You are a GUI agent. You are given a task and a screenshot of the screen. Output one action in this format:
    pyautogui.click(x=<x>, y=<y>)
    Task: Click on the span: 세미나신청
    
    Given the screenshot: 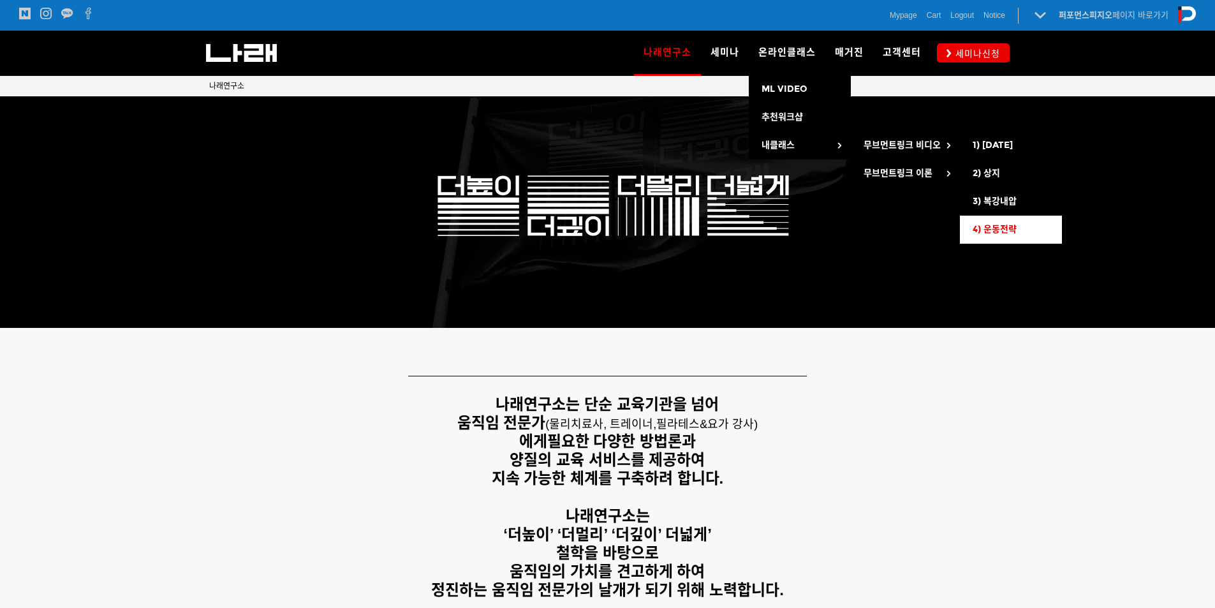 What is the action you would take?
    pyautogui.click(x=976, y=54)
    